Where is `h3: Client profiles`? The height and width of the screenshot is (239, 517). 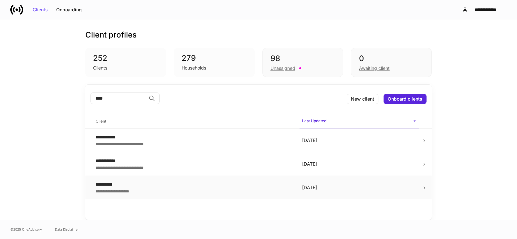 h3: Client profiles is located at coordinates (111, 35).